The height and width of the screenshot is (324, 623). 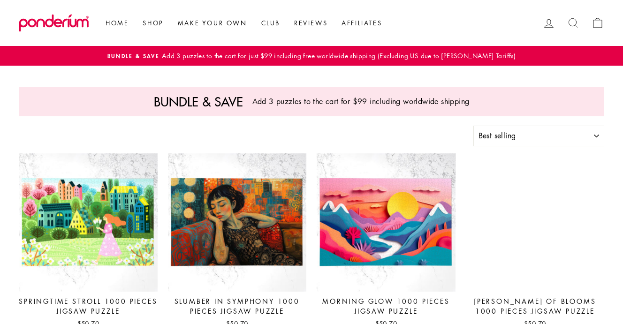 I want to click on div: Springtime Stroll 1000 Pieces Jigsaw Puzzle, so click(x=88, y=307).